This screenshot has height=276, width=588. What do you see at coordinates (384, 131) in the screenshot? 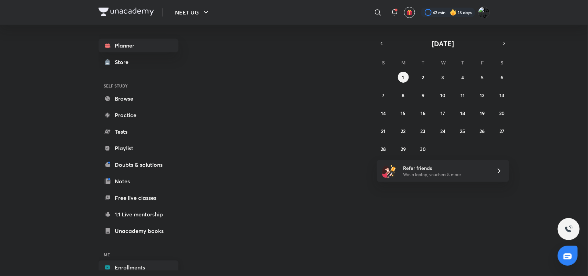
I see `abbr: September 21, 2025` at bounding box center [384, 131].